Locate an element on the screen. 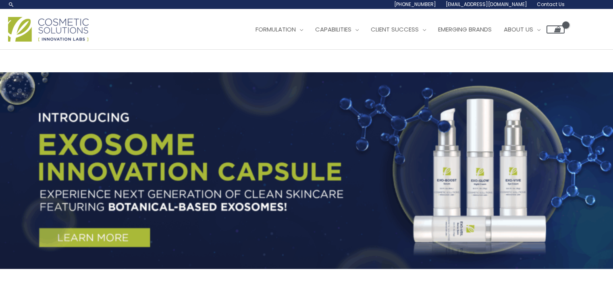  a: Search icon link is located at coordinates (11, 4).